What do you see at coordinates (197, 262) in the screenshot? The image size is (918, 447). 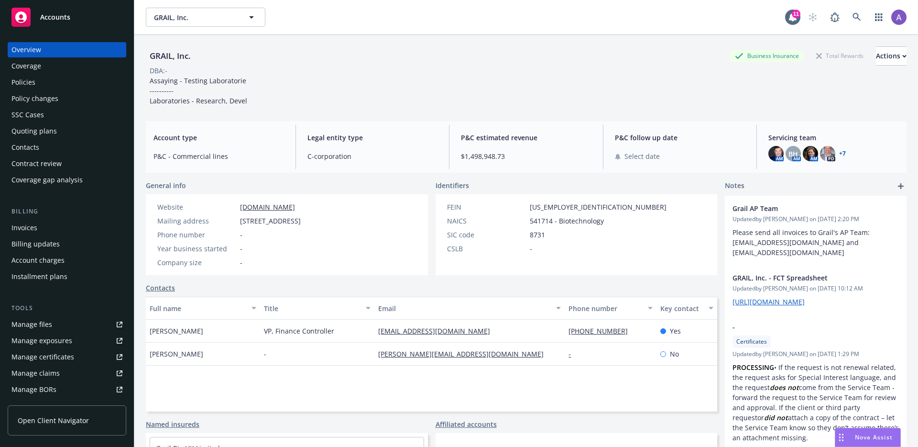 I see `div: Company size` at bounding box center [197, 262].